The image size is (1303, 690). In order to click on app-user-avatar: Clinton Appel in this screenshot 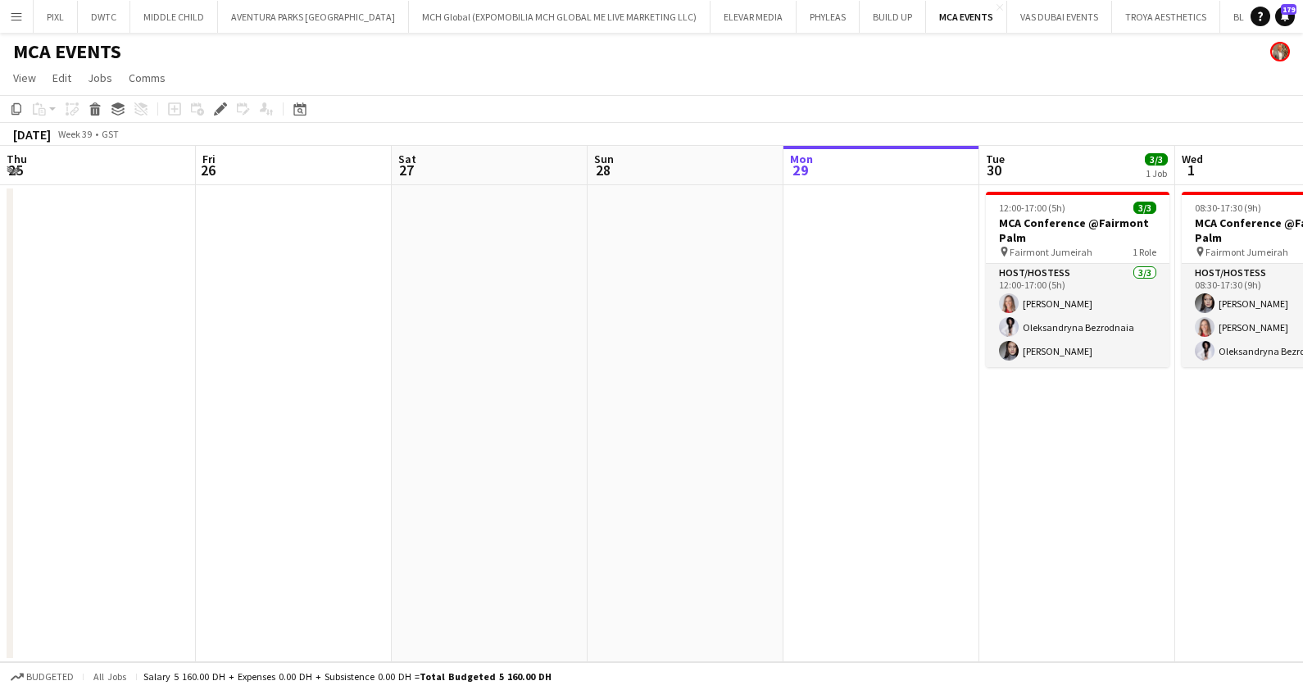, I will do `click(1280, 52)`.